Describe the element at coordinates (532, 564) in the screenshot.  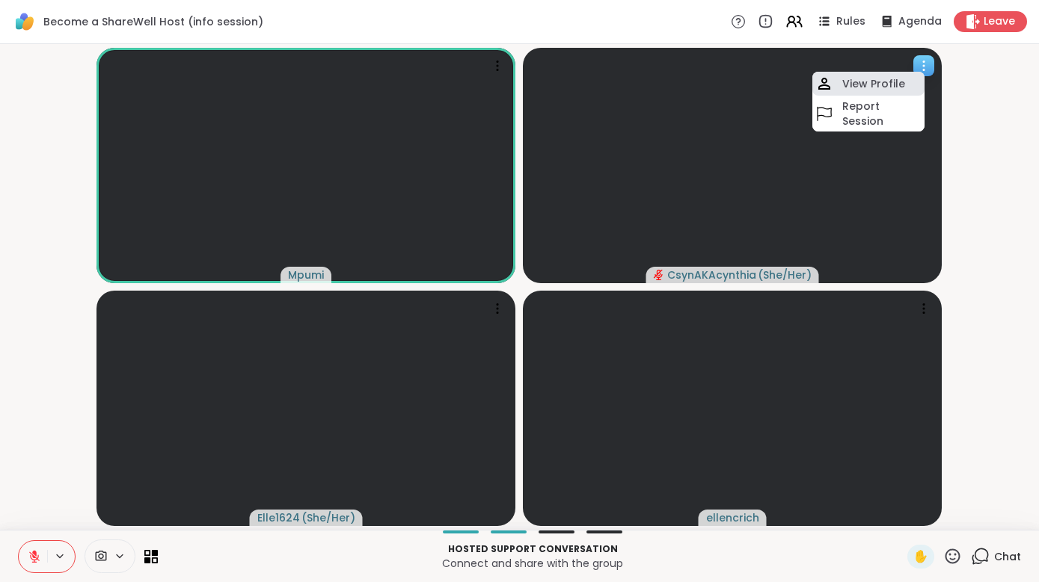
I see `p: Connect and share with the group` at that location.